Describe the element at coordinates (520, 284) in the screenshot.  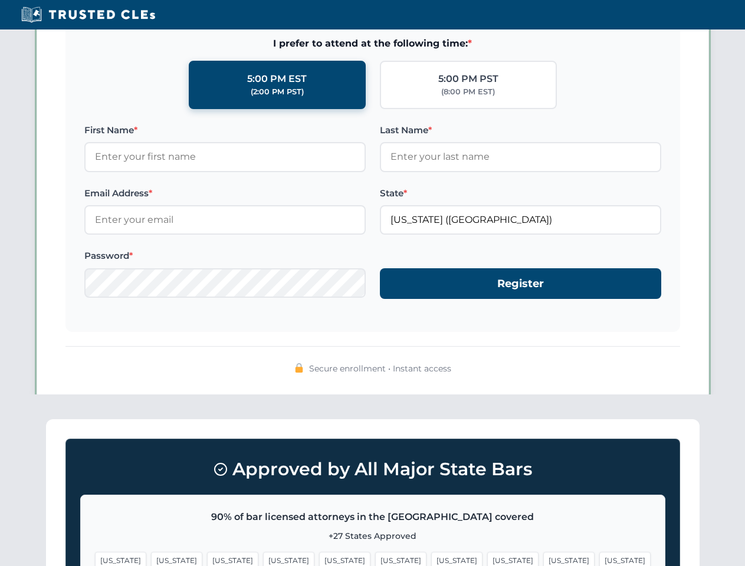
I see `button: Register` at that location.